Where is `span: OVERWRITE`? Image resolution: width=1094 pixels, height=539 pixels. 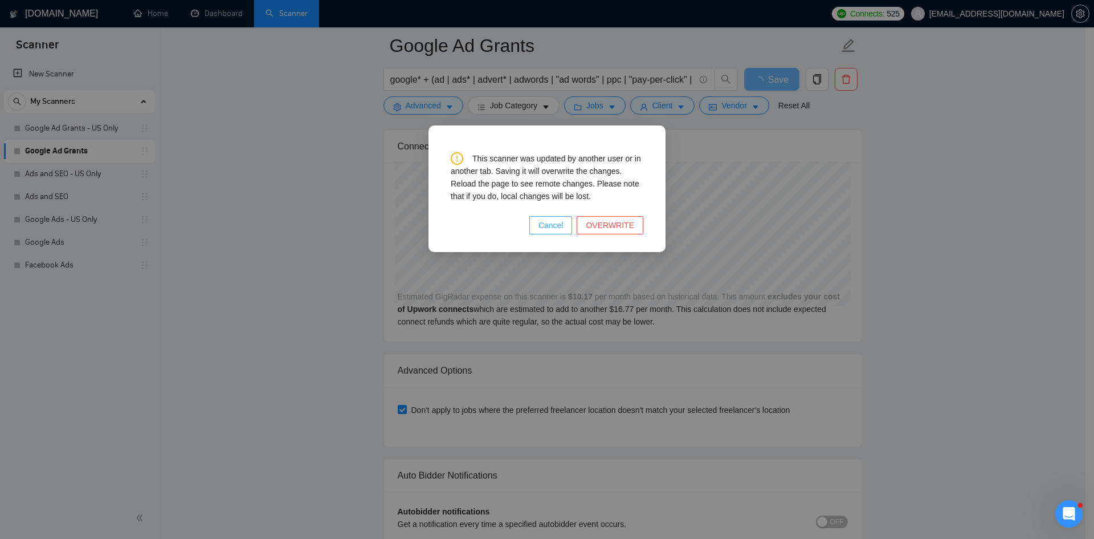
span: OVERWRITE is located at coordinates (610, 225).